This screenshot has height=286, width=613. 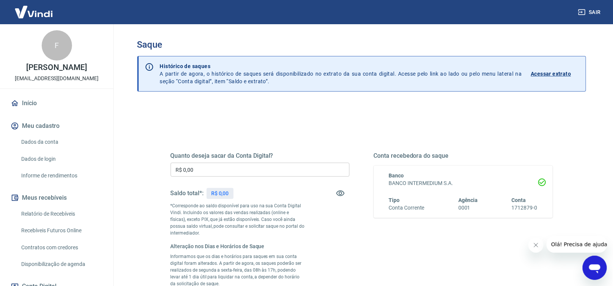 What do you see at coordinates (56, 198) in the screenshot?
I see `button: Meus recebíveis` at bounding box center [56, 198].